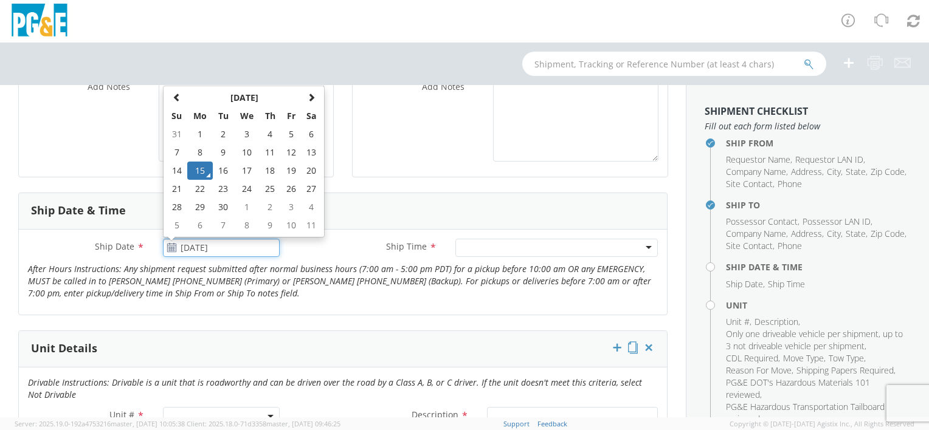  What do you see at coordinates (247, 189) in the screenshot?
I see `td: 24` at bounding box center [247, 189].